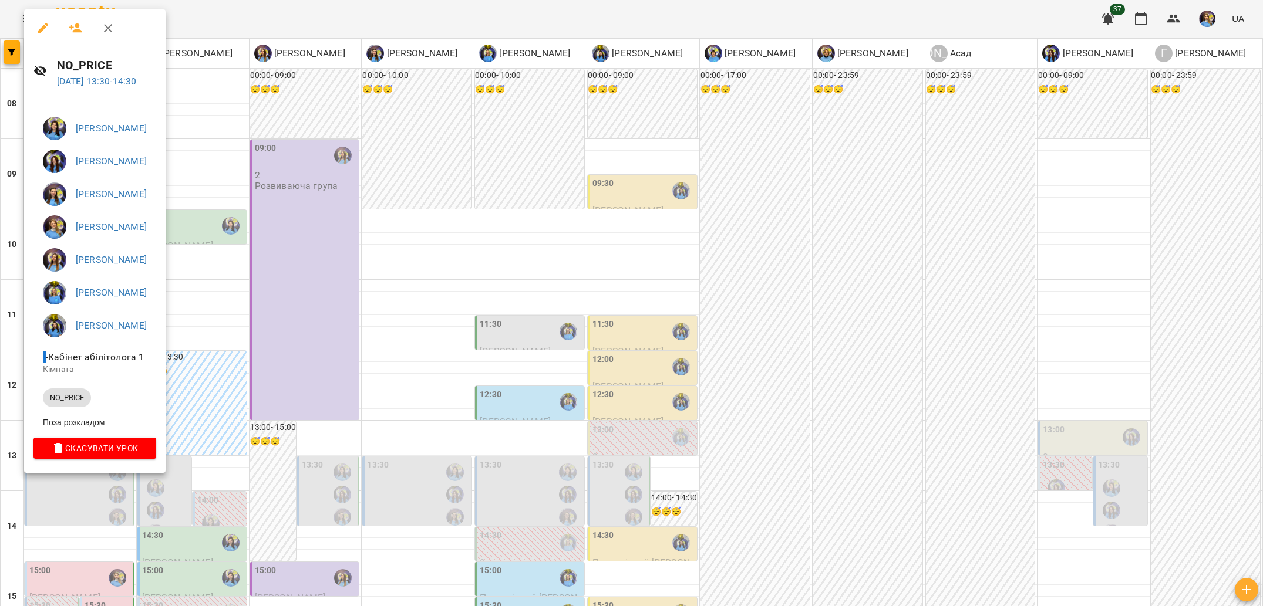 This screenshot has height=606, width=1263. What do you see at coordinates (55, 293) in the screenshot?
I see `img: 392c9eb3378418094b3657d32dfeeeda.jpeg` at bounding box center [55, 293].